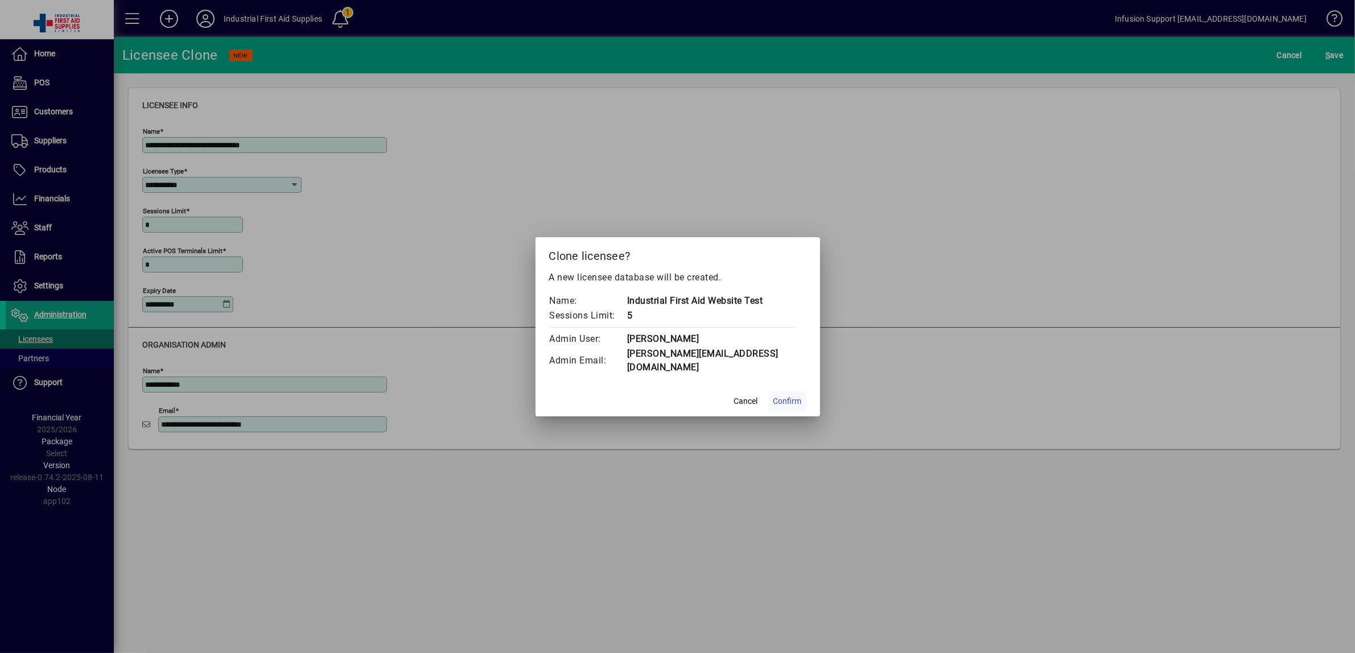 The image size is (1355, 653). I want to click on button: Cancel, so click(746, 402).